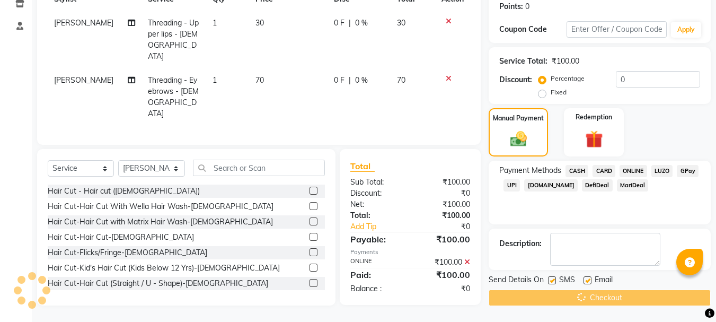 The height and width of the screenshot is (322, 716). What do you see at coordinates (594, 139) in the screenshot?
I see `img: _gift.svg` at bounding box center [594, 139].